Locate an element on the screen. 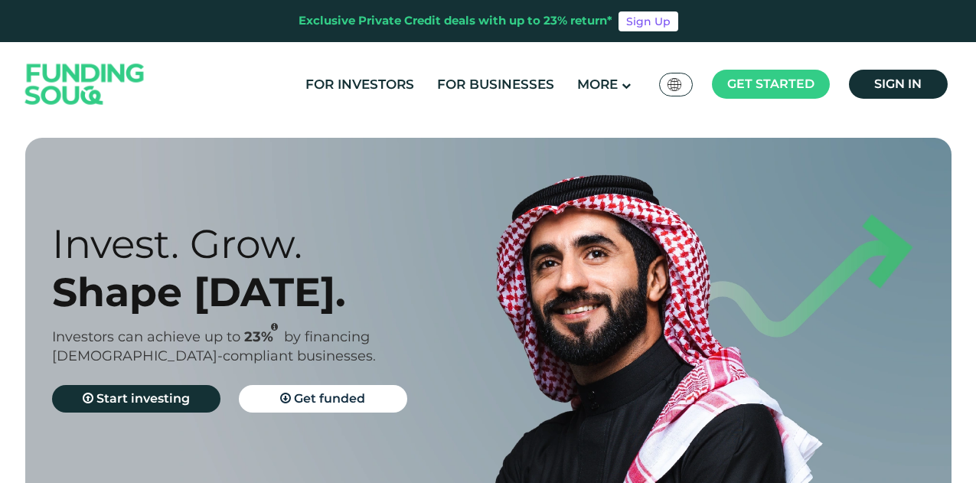  img: Logo is located at coordinates (85, 84).